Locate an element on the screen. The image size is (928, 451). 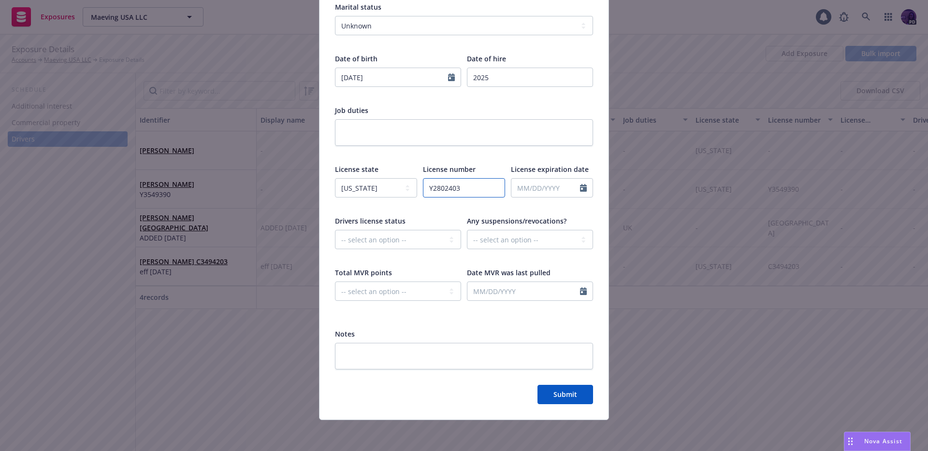
span: Nova Assist is located at coordinates (883, 441).